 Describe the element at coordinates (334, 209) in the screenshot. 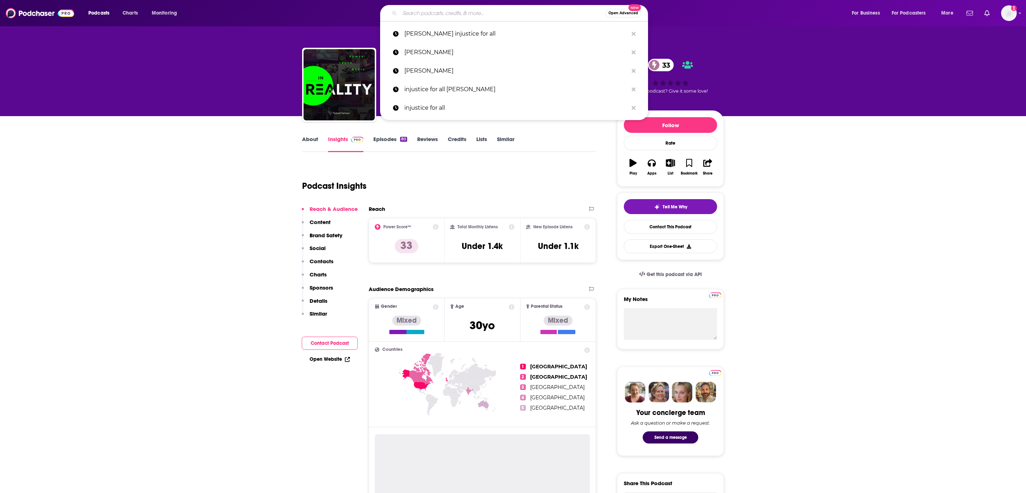

I see `p: Reach & Audience` at that location.